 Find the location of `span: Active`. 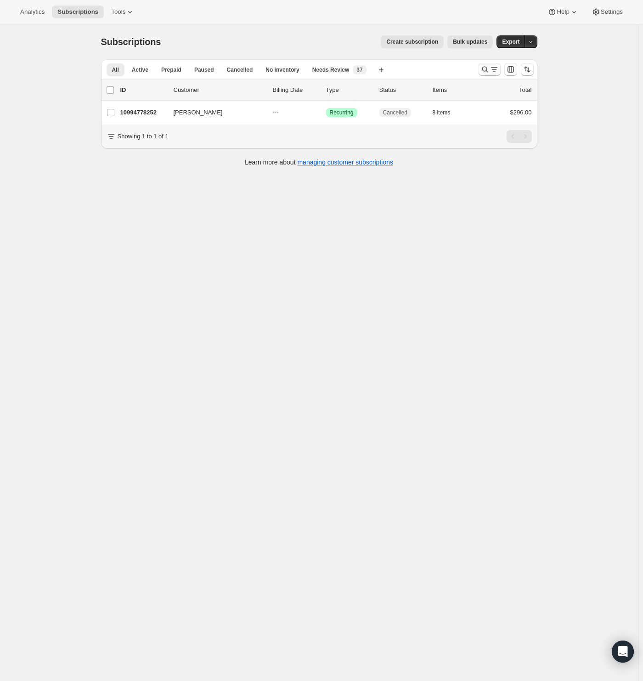

span: Active is located at coordinates (140, 70).